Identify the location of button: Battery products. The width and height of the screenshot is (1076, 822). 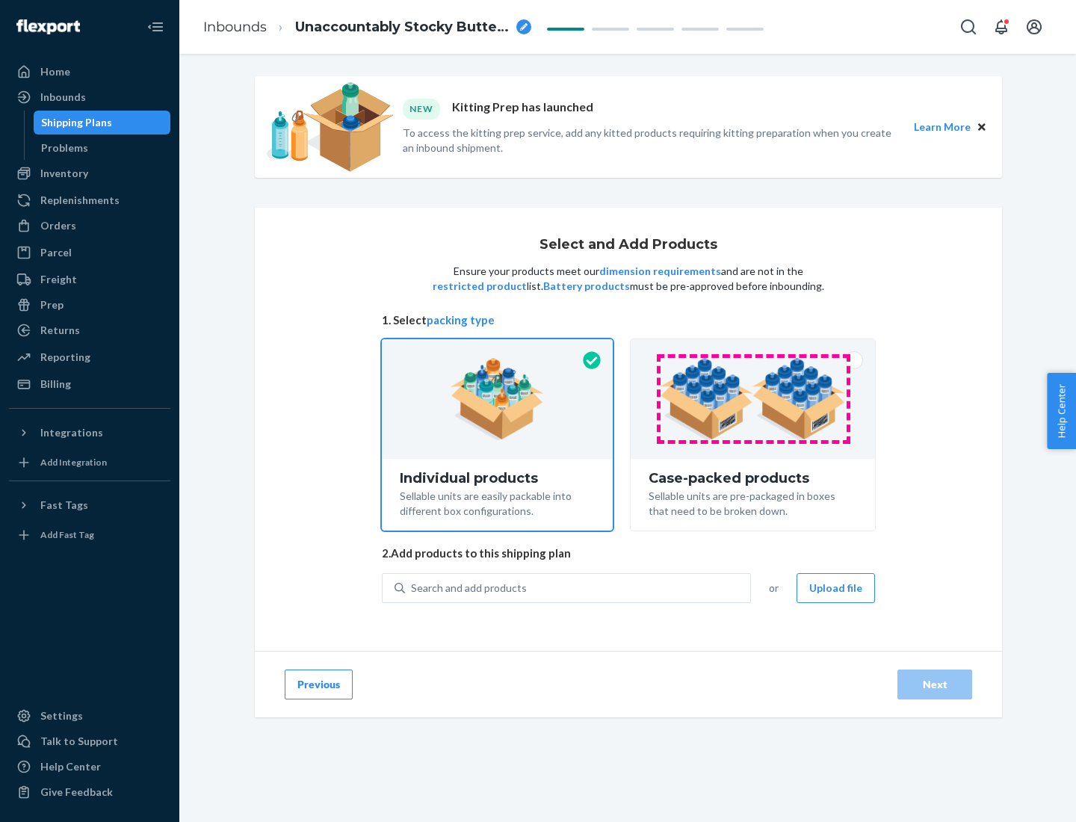
(587, 286).